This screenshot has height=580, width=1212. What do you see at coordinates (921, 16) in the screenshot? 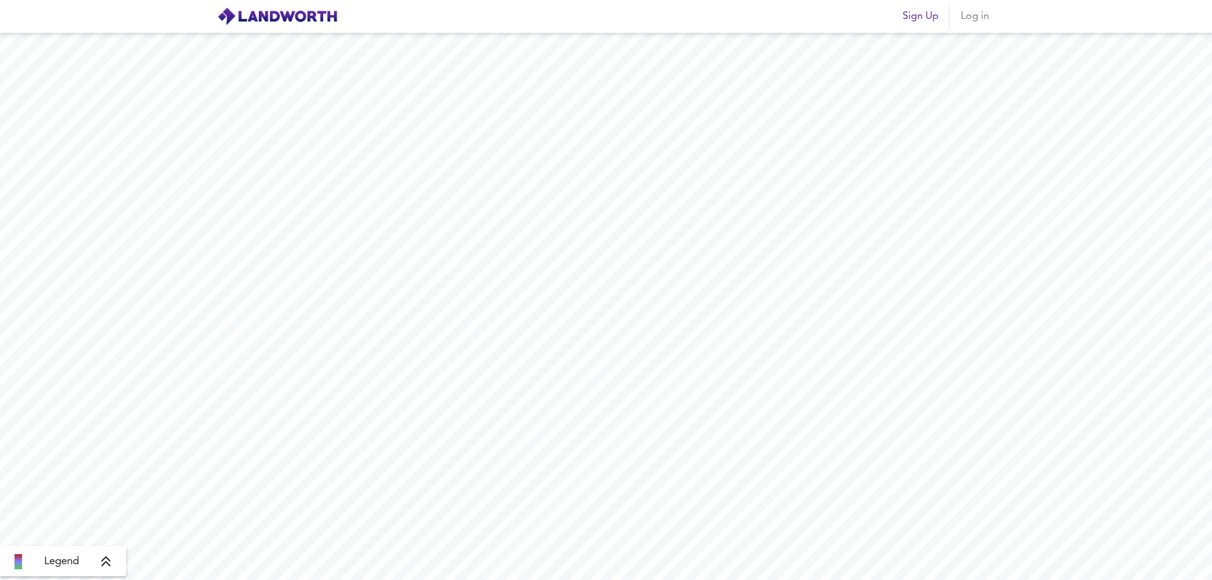
I see `span: Sign Up` at bounding box center [921, 16].